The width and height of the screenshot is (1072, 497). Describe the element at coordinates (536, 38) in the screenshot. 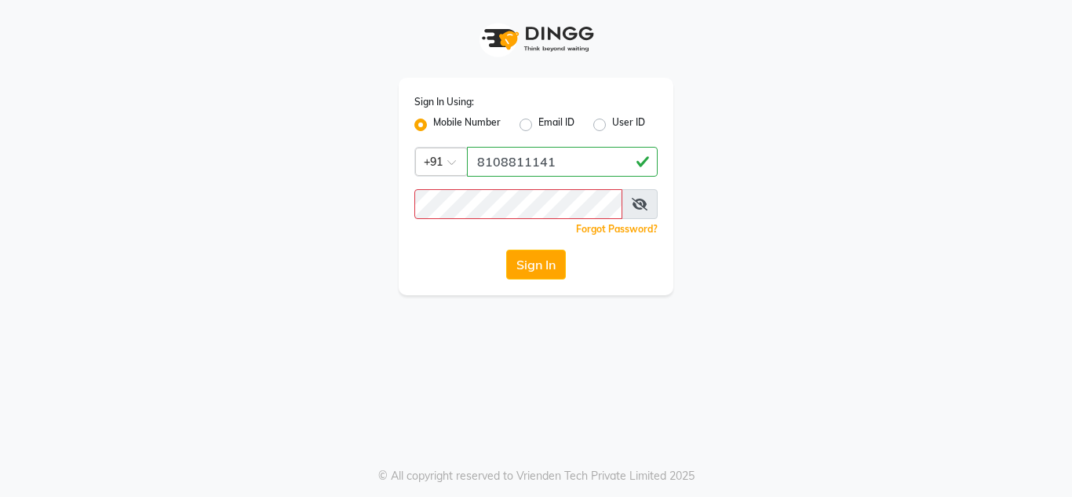

I see `img: logo1.svg` at that location.